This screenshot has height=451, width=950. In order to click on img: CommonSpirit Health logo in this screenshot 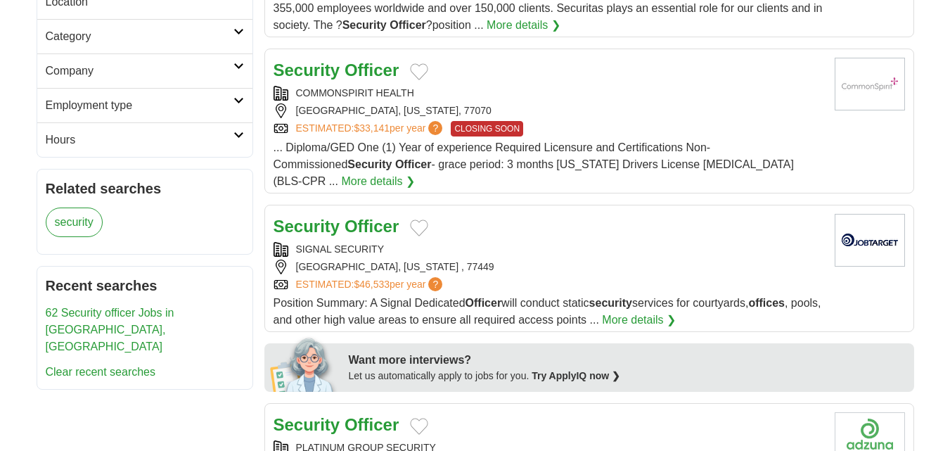, I will do `click(870, 84)`.